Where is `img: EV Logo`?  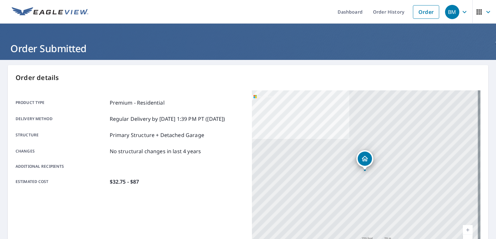
img: EV Logo is located at coordinates (50, 12).